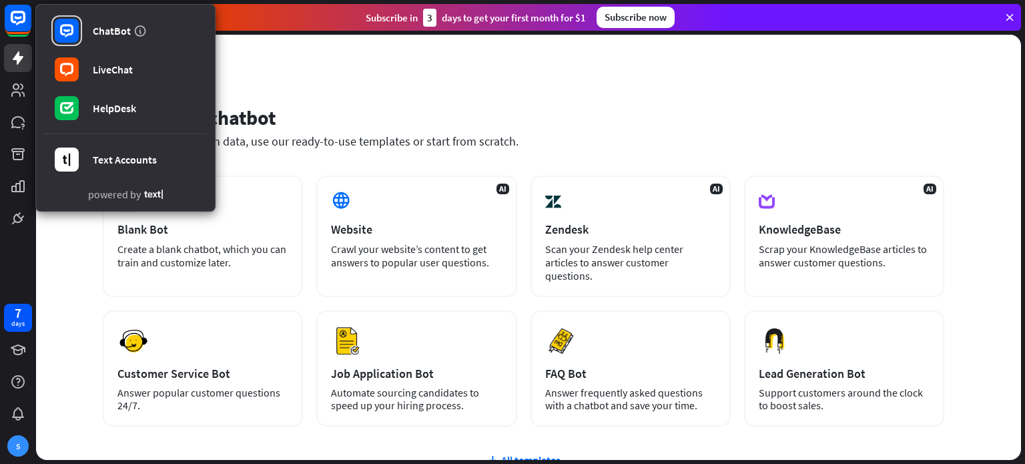  I want to click on div: Answer frequently asked questions with a chatbot and save your time., so click(630, 399).